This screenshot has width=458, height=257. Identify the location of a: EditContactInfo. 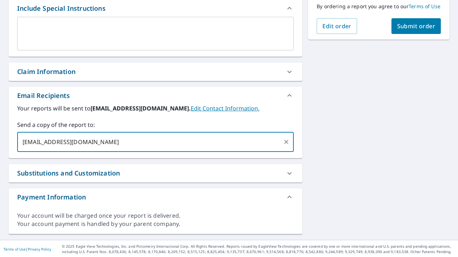
(225, 108).